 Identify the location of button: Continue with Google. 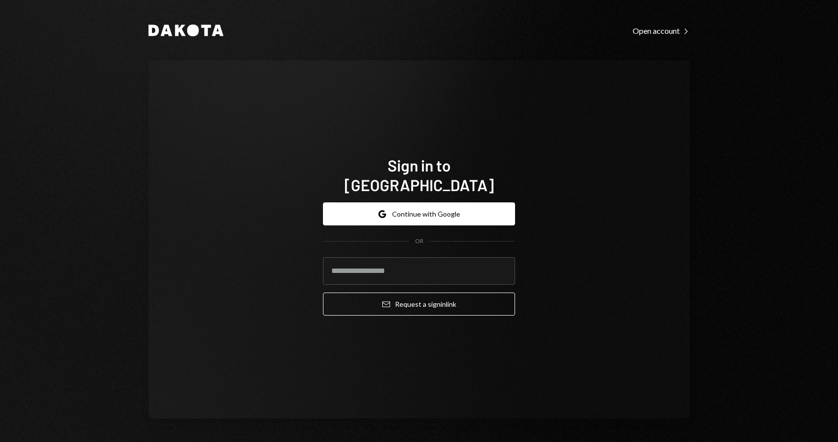
(419, 214).